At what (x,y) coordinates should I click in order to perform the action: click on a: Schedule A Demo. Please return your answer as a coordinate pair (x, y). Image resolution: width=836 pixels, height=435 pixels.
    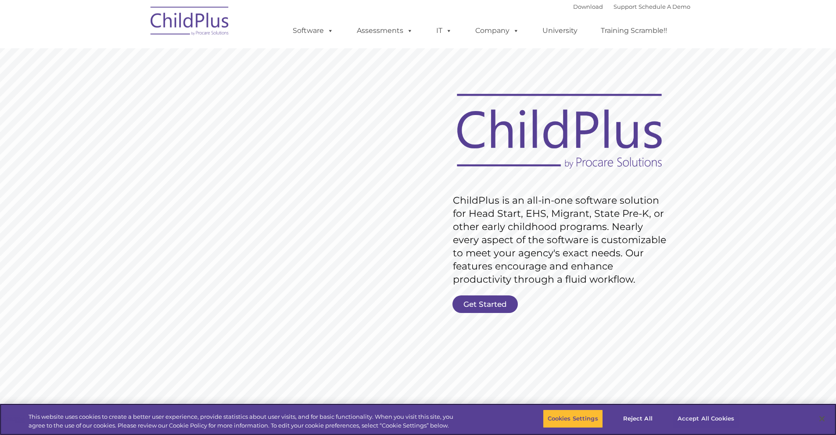
    Looking at the image, I should click on (664, 7).